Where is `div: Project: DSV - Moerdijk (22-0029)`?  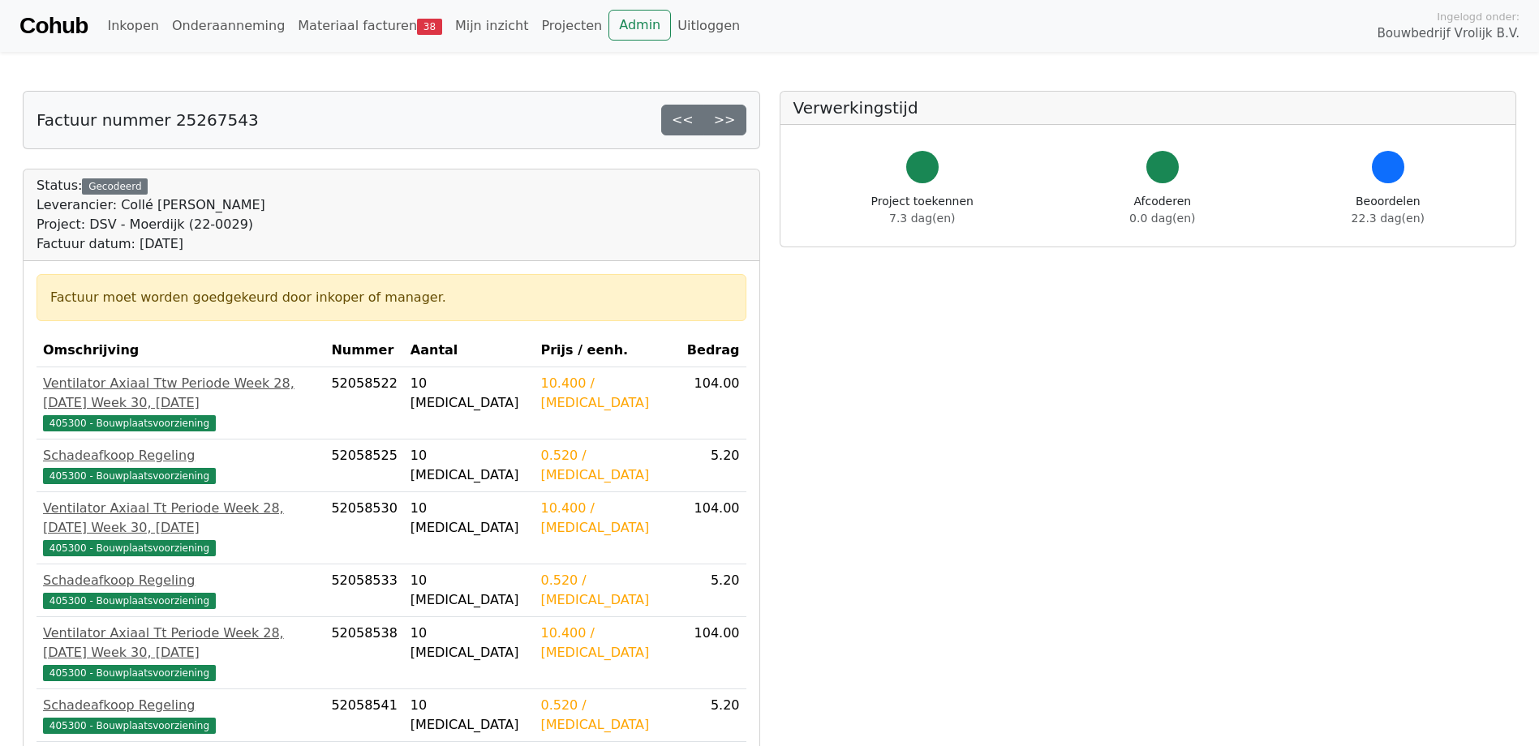 div: Project: DSV - Moerdijk (22-0029) is located at coordinates (151, 225).